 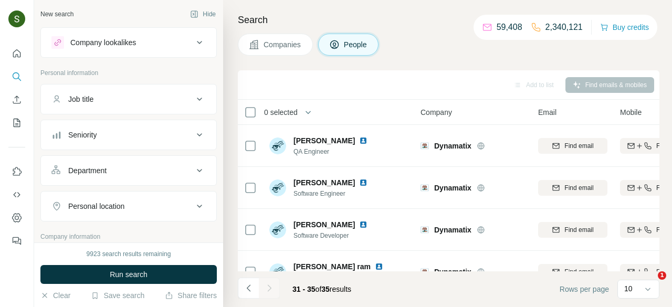 What do you see at coordinates (129, 237) in the screenshot?
I see `p: Company information` at bounding box center [129, 237].